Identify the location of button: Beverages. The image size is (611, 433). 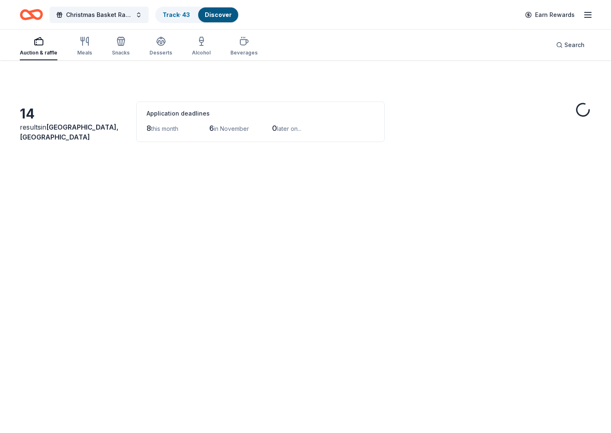
(244, 47).